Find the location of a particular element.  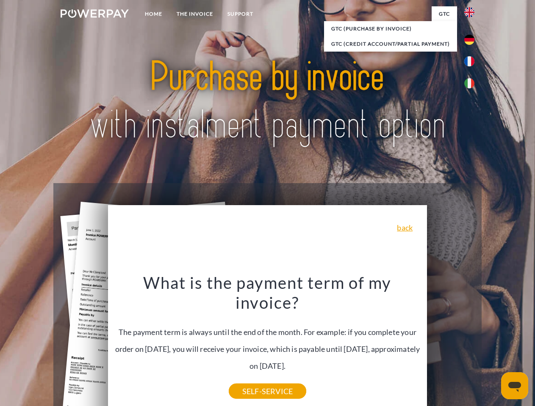

a: GTC is located at coordinates (444, 14).